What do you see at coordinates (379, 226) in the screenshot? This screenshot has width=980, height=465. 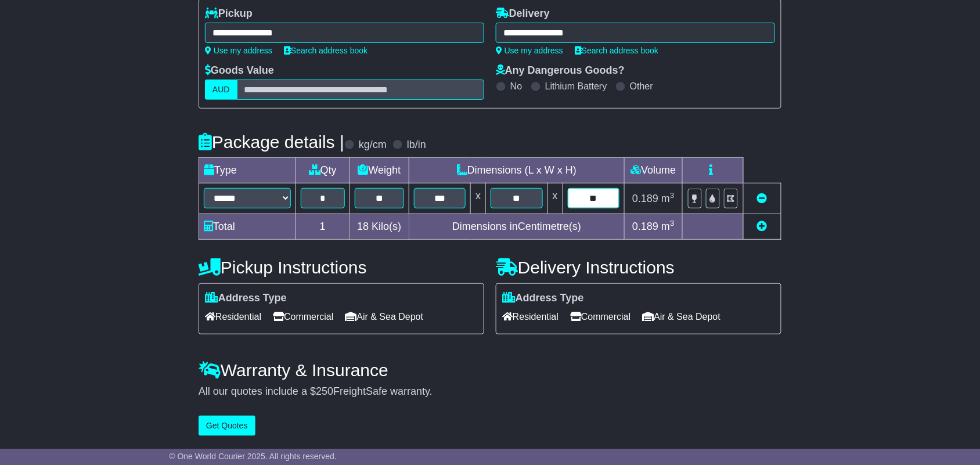 I see `td: Kilo(s)` at bounding box center [379, 226].